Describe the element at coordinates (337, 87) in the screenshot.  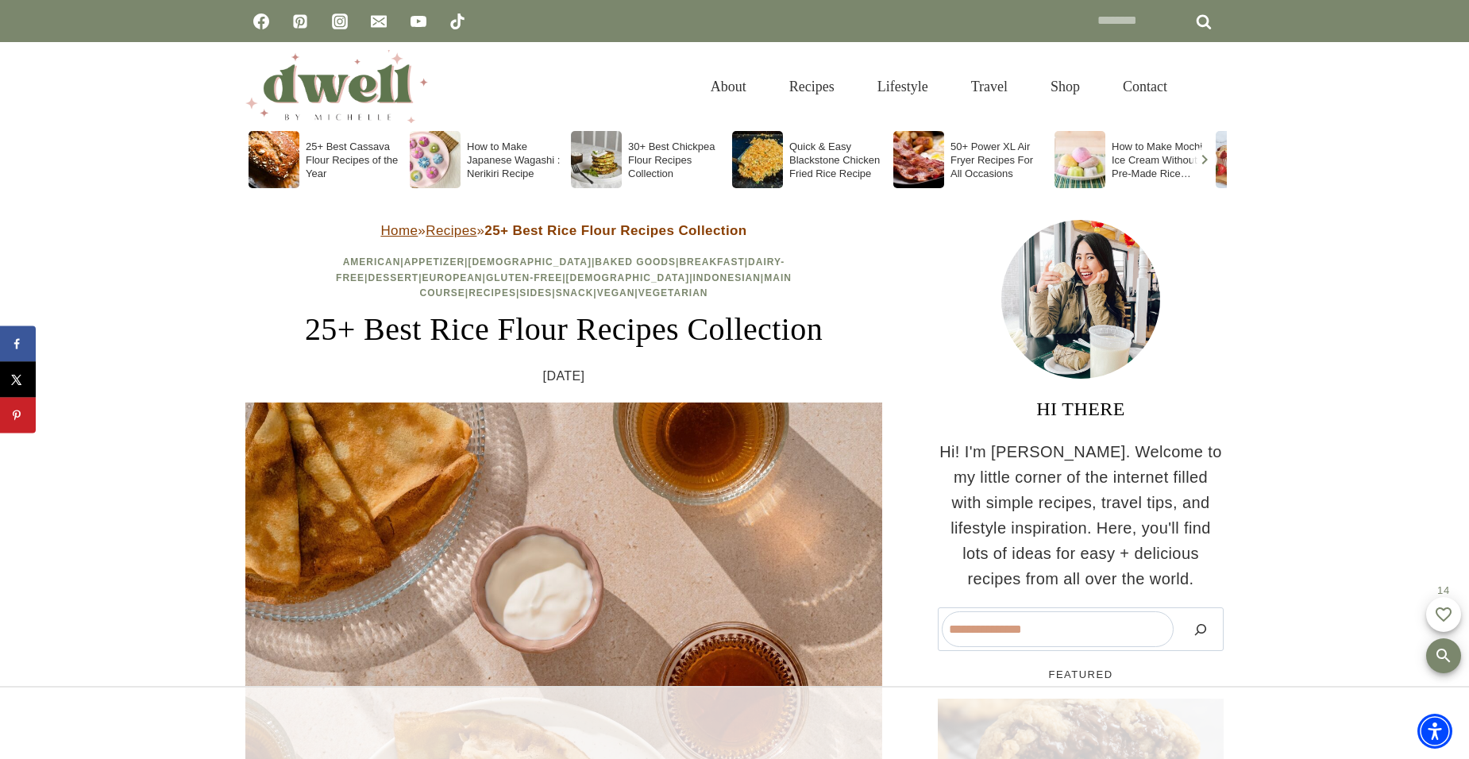
I see `img: DWELL by michelle` at that location.